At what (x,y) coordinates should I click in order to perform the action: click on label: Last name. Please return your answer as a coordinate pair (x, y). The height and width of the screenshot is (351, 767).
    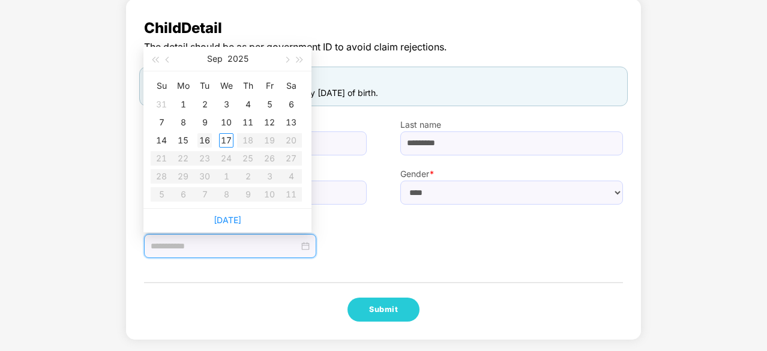
    Looking at the image, I should click on (512, 125).